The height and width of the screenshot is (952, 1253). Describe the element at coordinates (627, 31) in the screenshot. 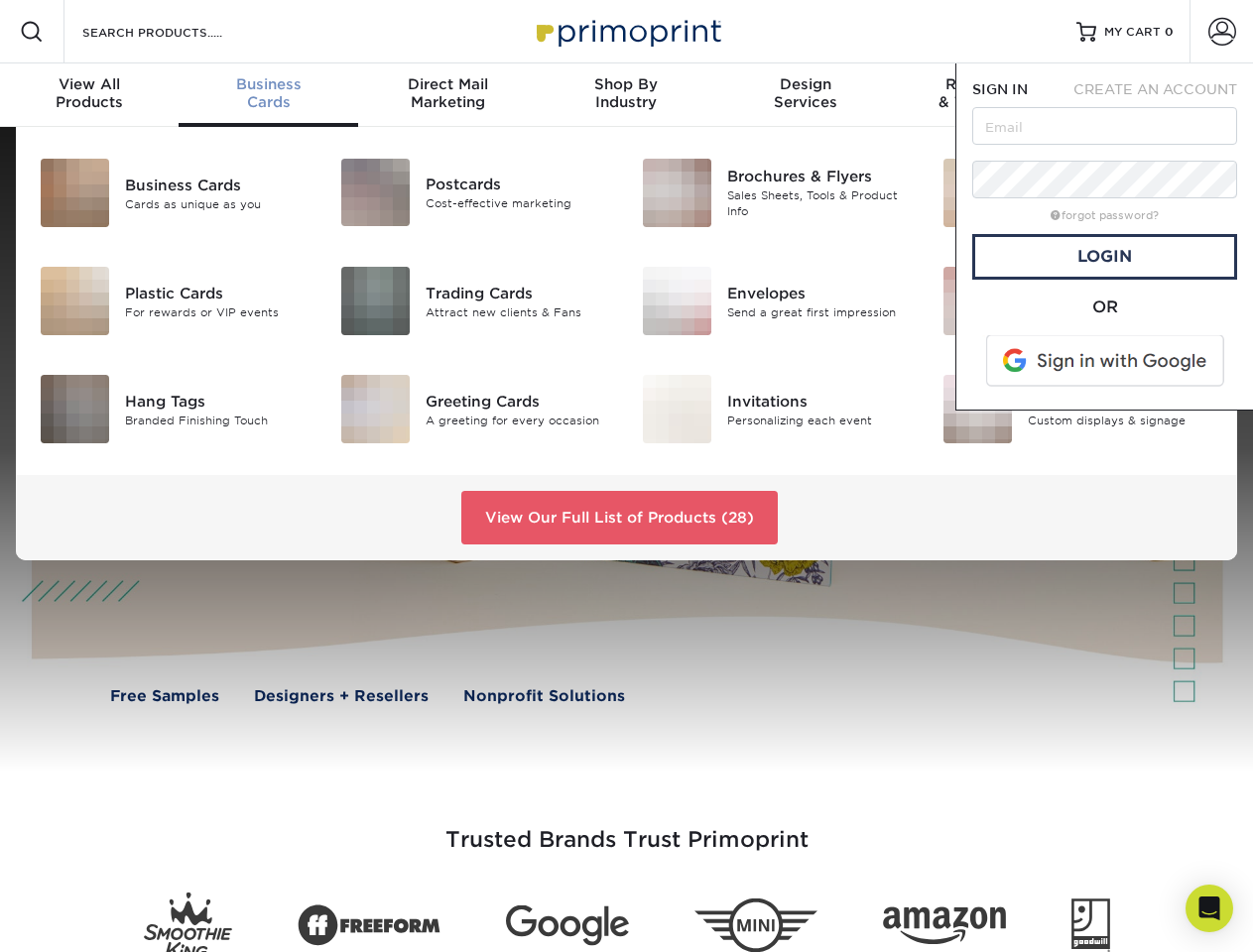

I see `img: Primoprint` at that location.